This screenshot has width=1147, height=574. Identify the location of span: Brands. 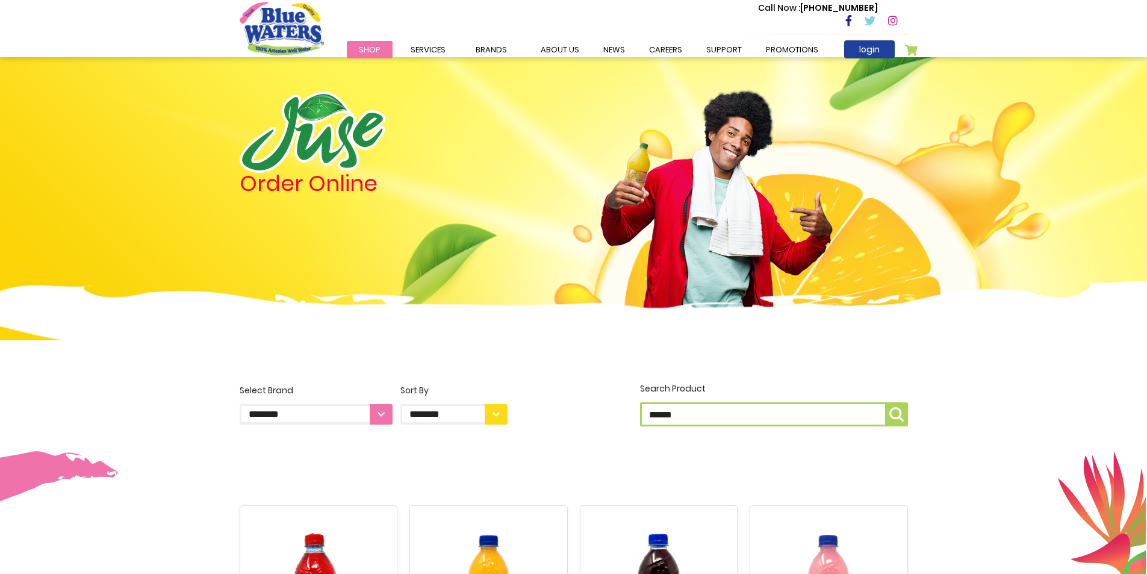
(491, 49).